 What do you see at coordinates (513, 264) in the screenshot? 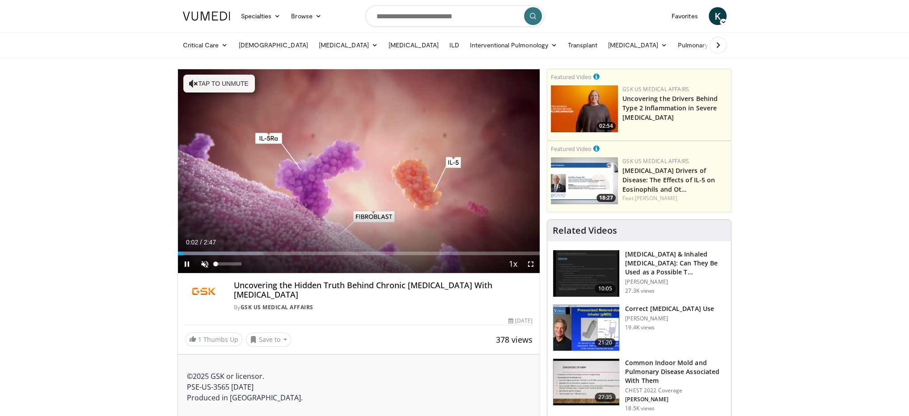
I see `button: Playback Rate` at bounding box center [513, 264].